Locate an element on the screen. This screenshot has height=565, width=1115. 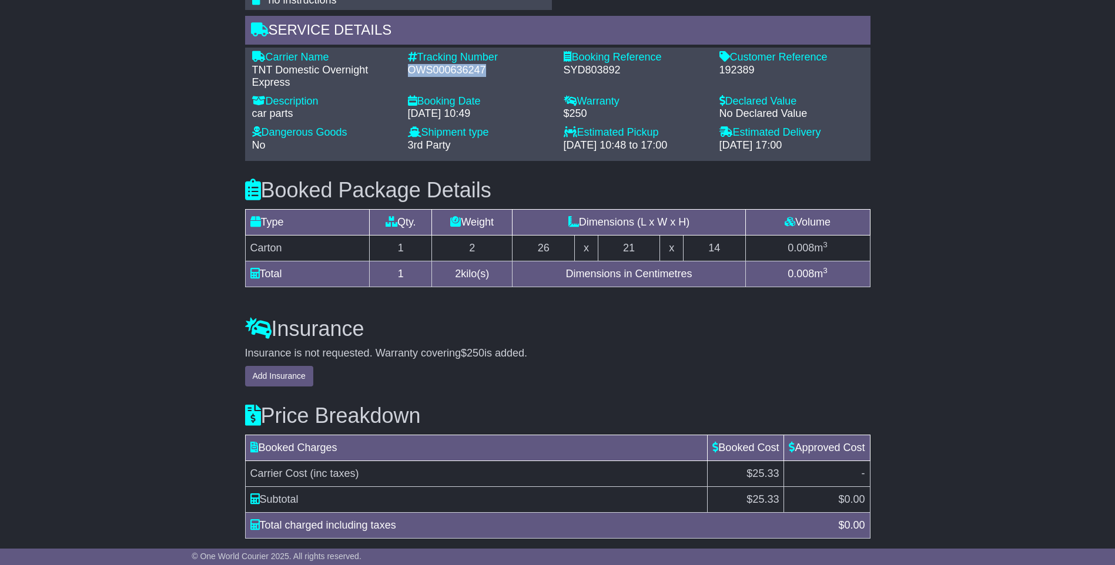
span: © One World Courier 2025. All rights reserved. is located at coordinates (276, 557).